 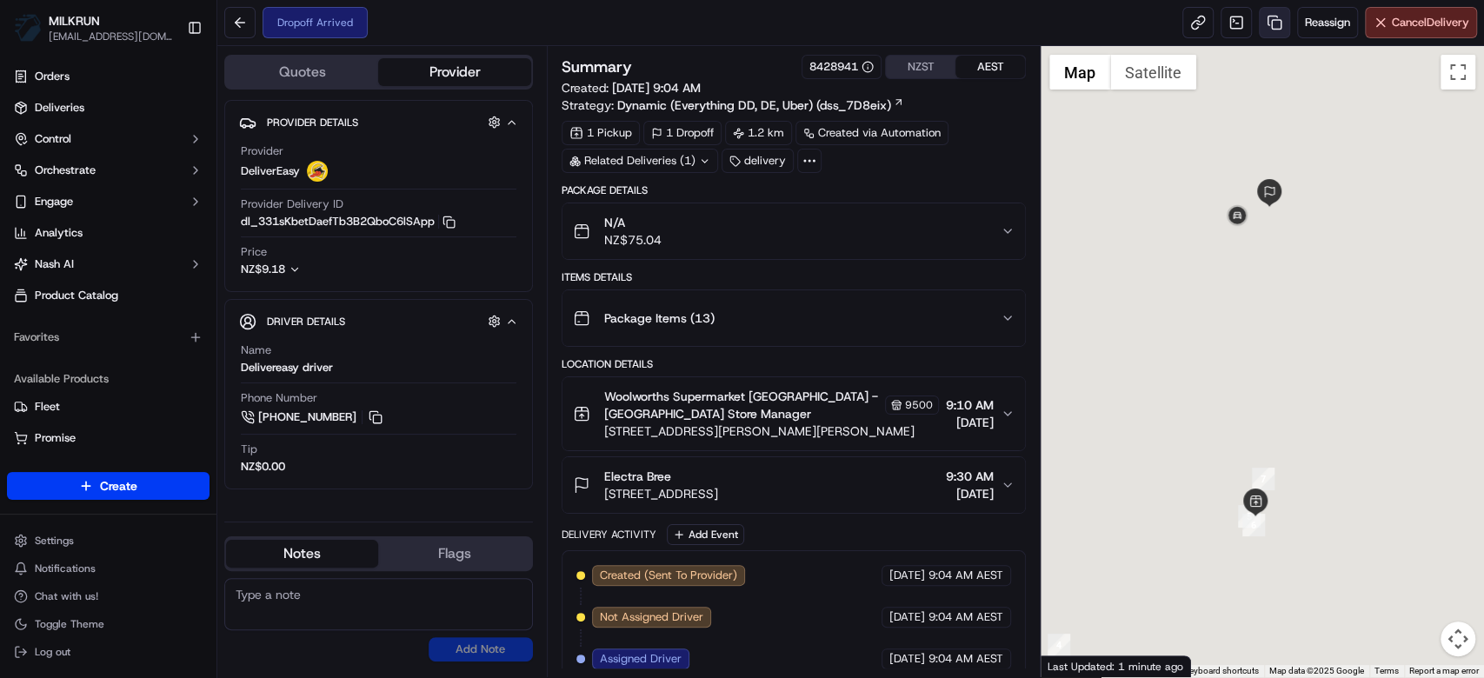 I want to click on a: Deliveries, so click(x=108, y=108).